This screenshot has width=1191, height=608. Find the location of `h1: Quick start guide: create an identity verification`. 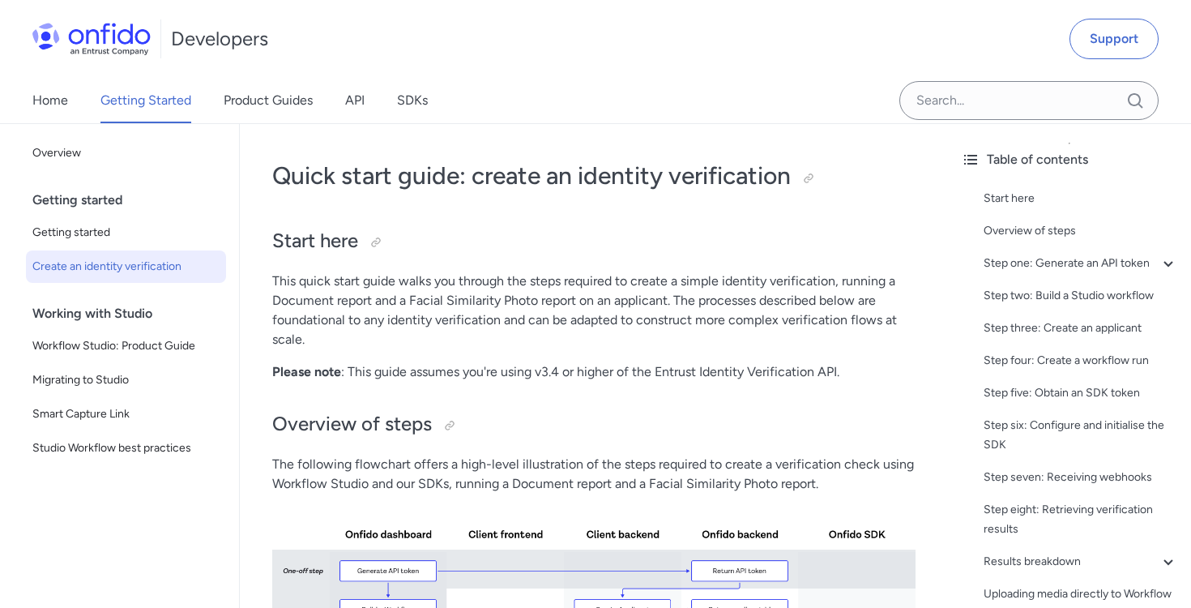

h1: Quick start guide: create an identity verification is located at coordinates (594, 176).